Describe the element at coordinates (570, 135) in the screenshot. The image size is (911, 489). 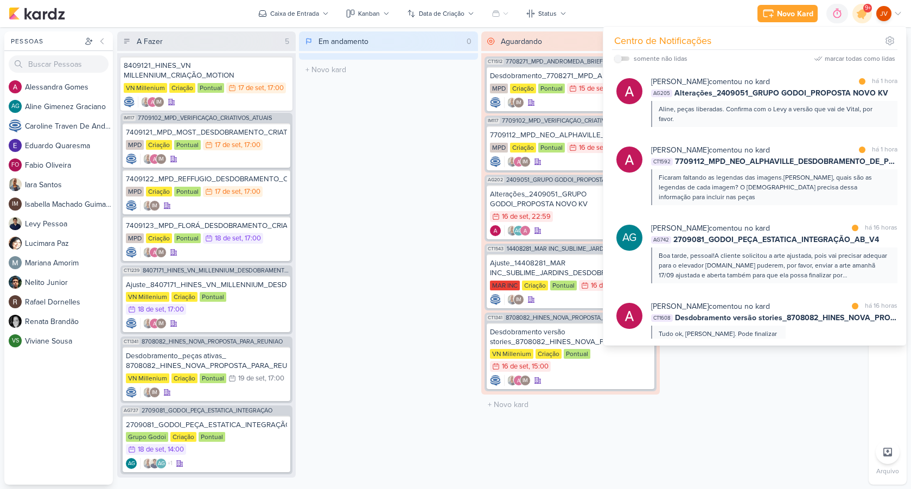
I see `div: 7709112_MPD_NEO_ALPHAVILLE_DESDOBRAMENTO_DE_PEÇAS` at that location.